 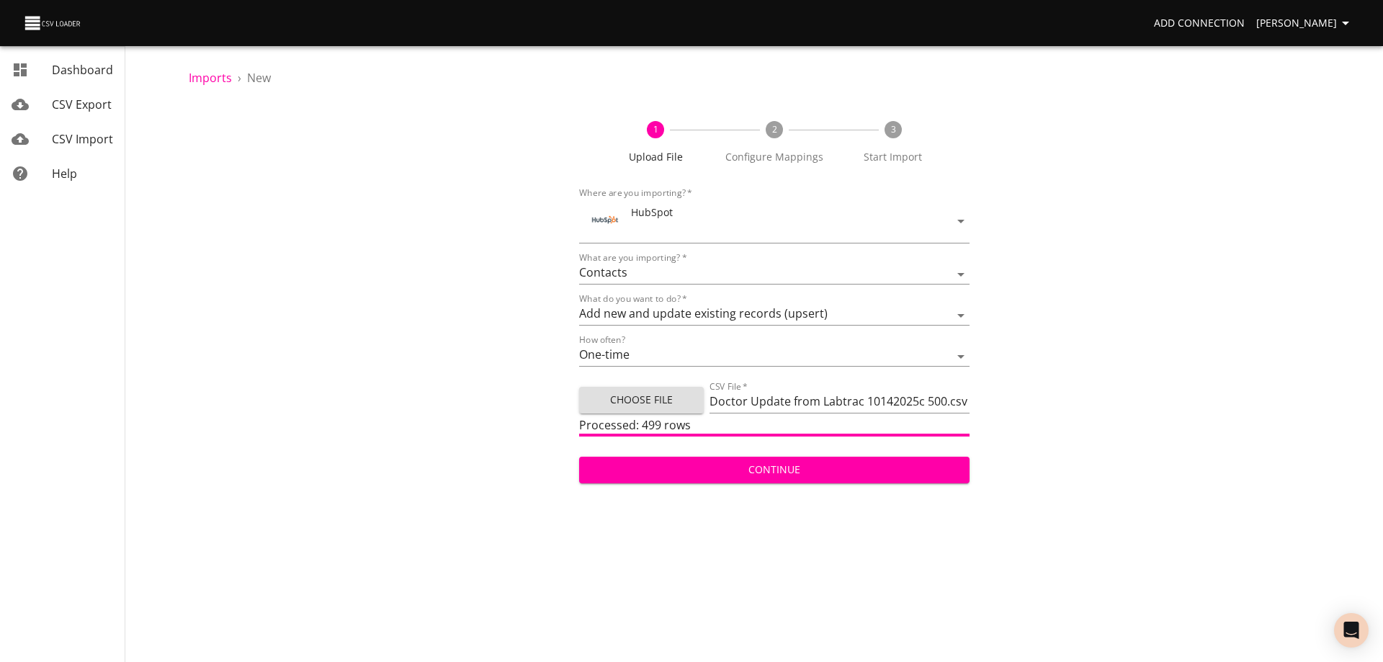 What do you see at coordinates (1199, 23) in the screenshot?
I see `a: Add Connection` at bounding box center [1199, 23].